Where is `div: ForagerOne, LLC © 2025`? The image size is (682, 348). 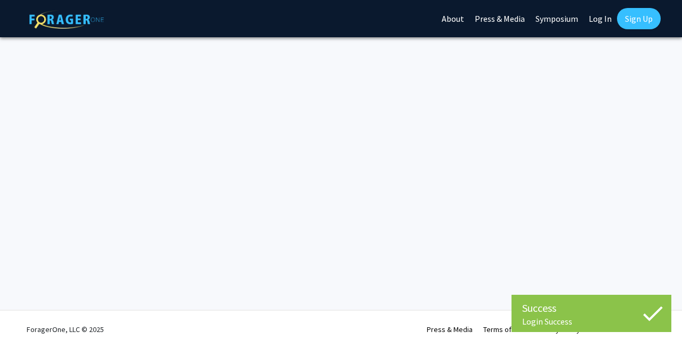 div: ForagerOne, LLC © 2025 is located at coordinates (65, 330).